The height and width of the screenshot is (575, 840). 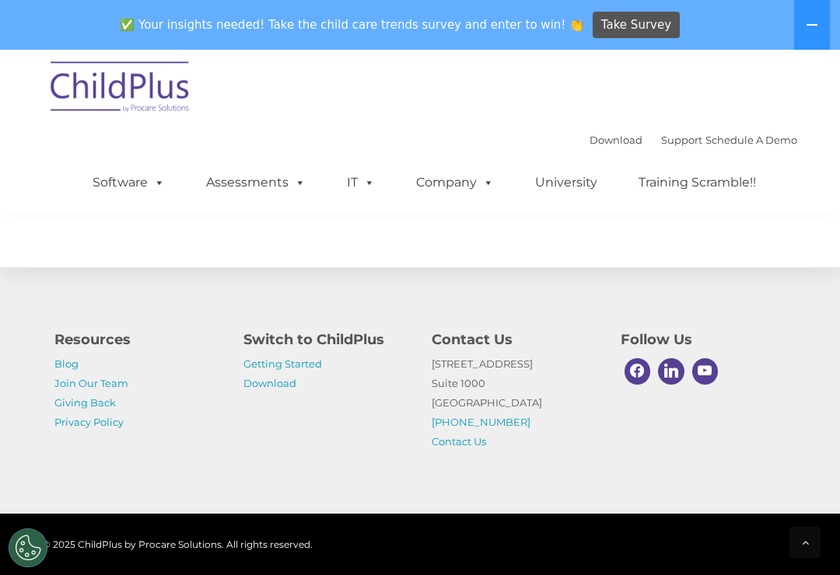 What do you see at coordinates (326, 340) in the screenshot?
I see `h4: Switch to ChildPlus` at bounding box center [326, 340].